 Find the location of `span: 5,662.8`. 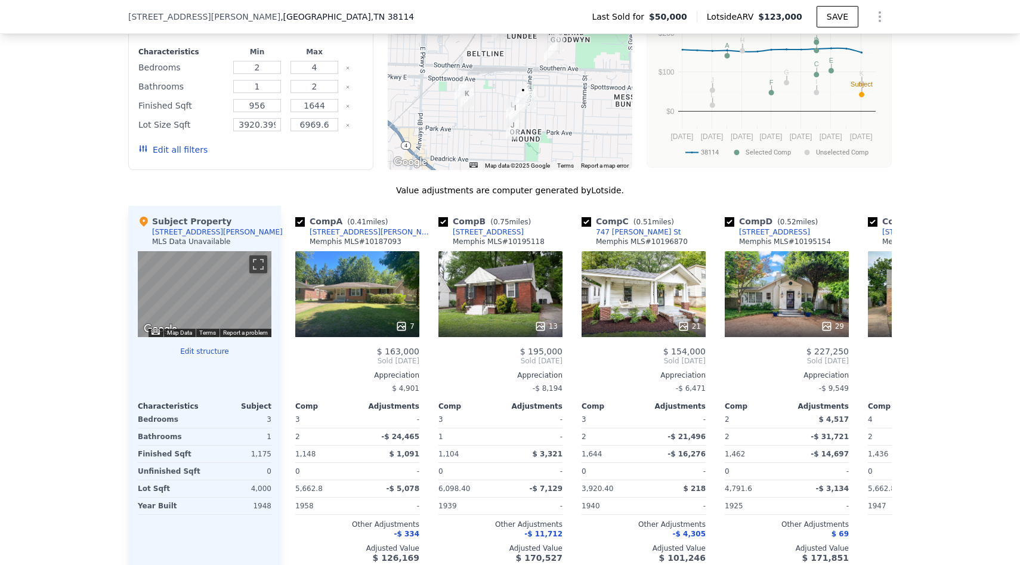

span: 5,662.8 is located at coordinates (309, 489).